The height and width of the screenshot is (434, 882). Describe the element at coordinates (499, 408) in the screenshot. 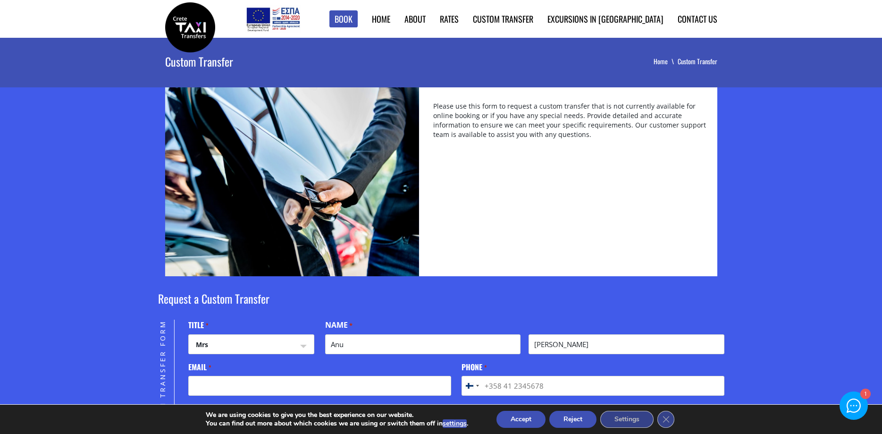

I see `label: Drop off destination` at that location.